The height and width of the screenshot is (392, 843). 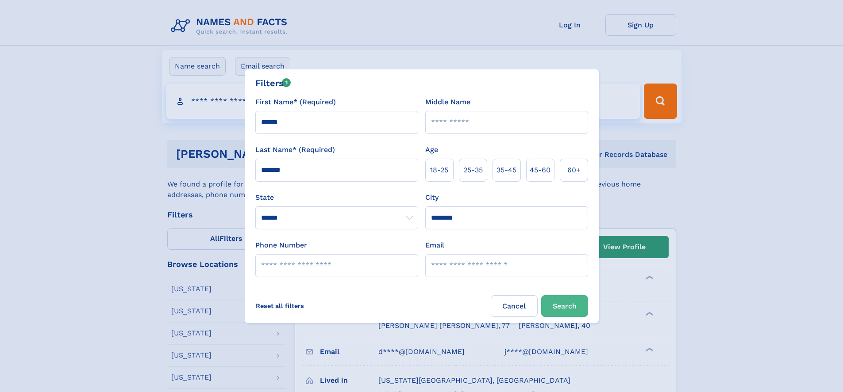 What do you see at coordinates (574, 170) in the screenshot?
I see `span: 60+` at bounding box center [574, 170].